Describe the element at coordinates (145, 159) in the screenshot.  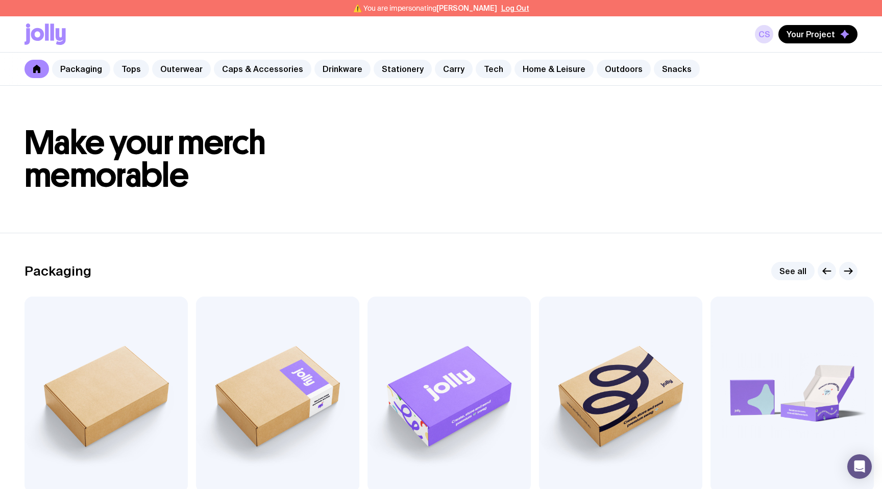
I see `span: Make your merch memorable` at that location.